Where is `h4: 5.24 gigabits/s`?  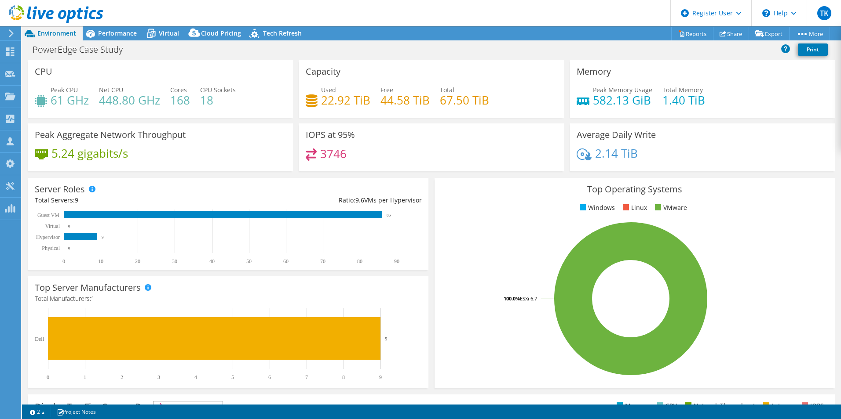 h4: 5.24 gigabits/s is located at coordinates (90, 153).